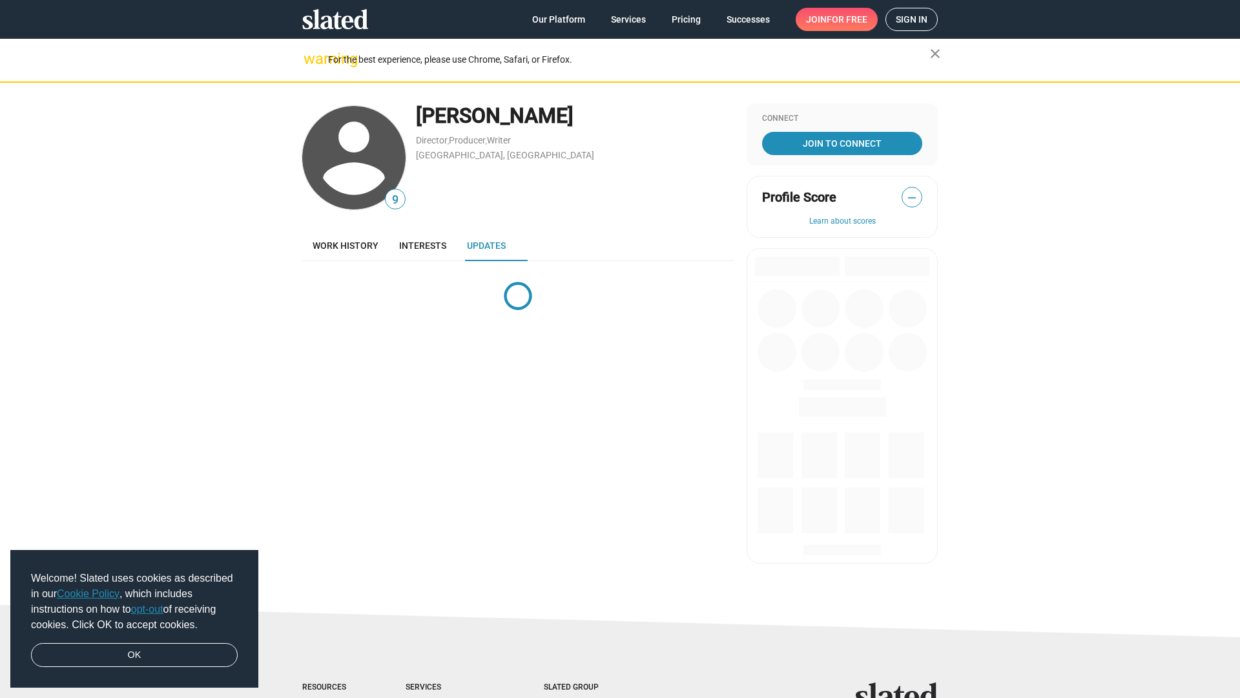 The image size is (1240, 698). I want to click on a: dismiss cookie message, so click(134, 655).